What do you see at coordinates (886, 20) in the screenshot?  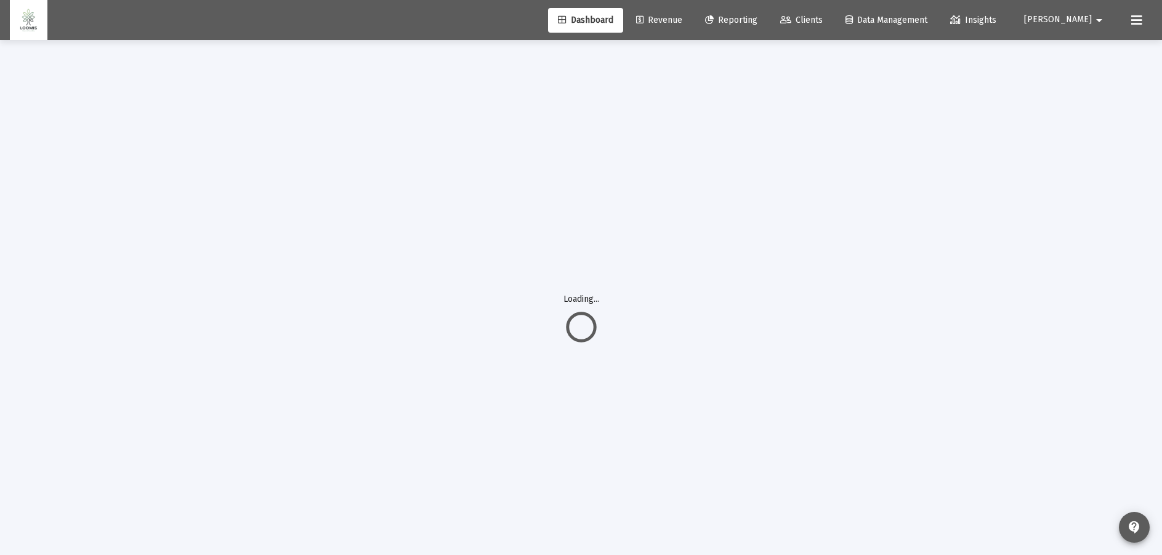 I see `span: Data Management` at bounding box center [886, 20].